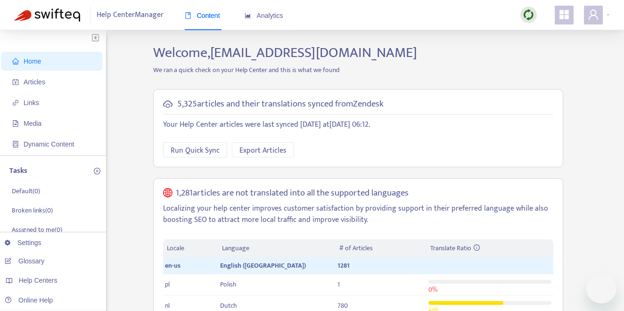 The width and height of the screenshot is (624, 311). What do you see at coordinates (167, 306) in the screenshot?
I see `span: nl` at bounding box center [167, 306].